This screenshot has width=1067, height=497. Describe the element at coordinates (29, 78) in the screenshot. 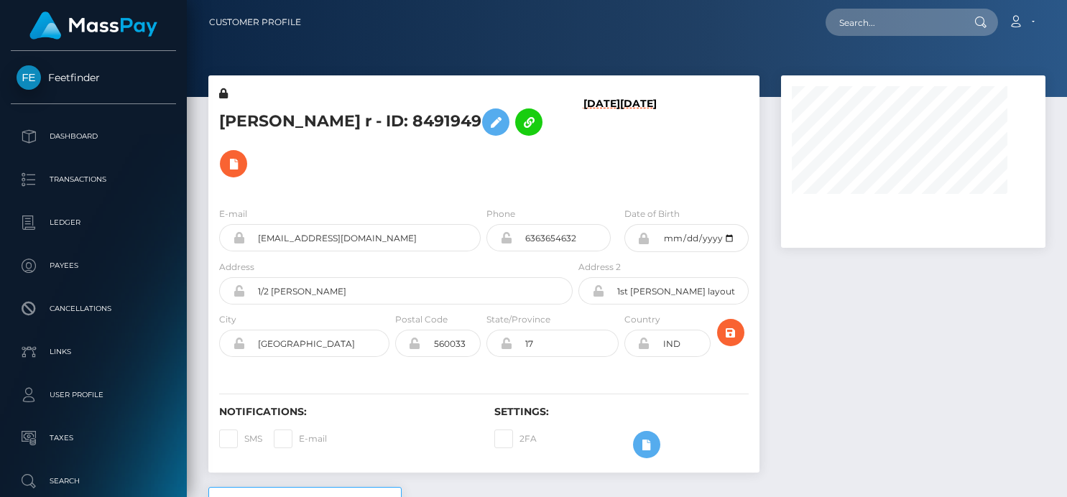

I see `img: Feetfinder` at that location.